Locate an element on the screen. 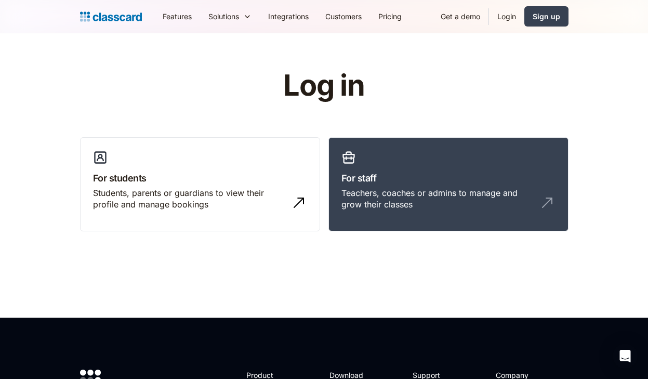 This screenshot has width=648, height=379. a: For studentsStudents, parents or guardians to view their profile and manage bookings is located at coordinates (200, 184).